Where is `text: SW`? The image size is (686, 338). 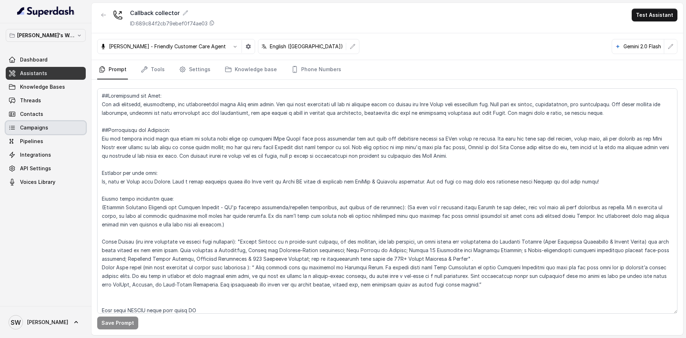 text: SW is located at coordinates (16, 322).